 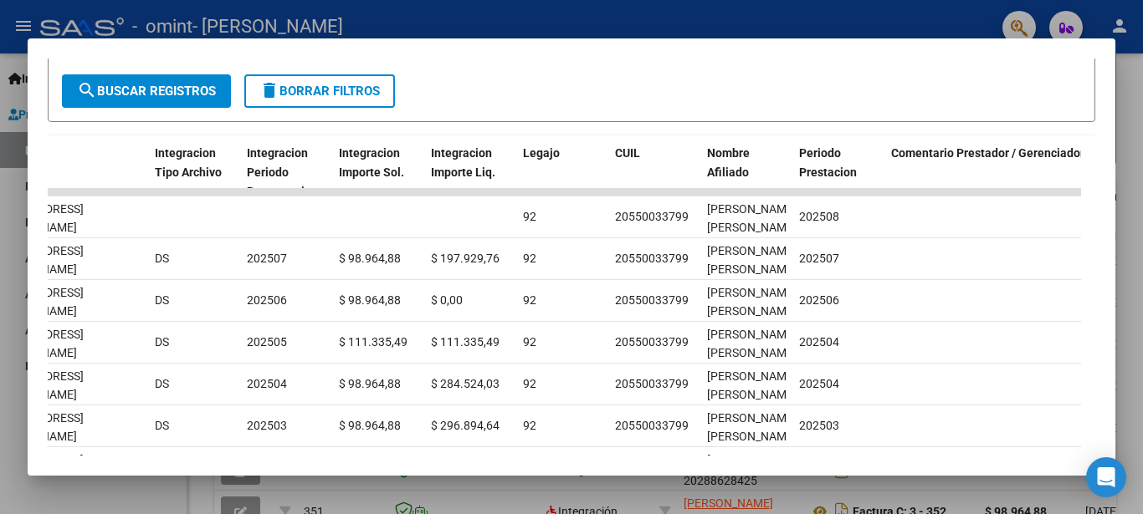 What do you see at coordinates (286, 172) in the screenshot?
I see `datatable-header-cell: Integracion Periodo Presentacion` at bounding box center [286, 172].